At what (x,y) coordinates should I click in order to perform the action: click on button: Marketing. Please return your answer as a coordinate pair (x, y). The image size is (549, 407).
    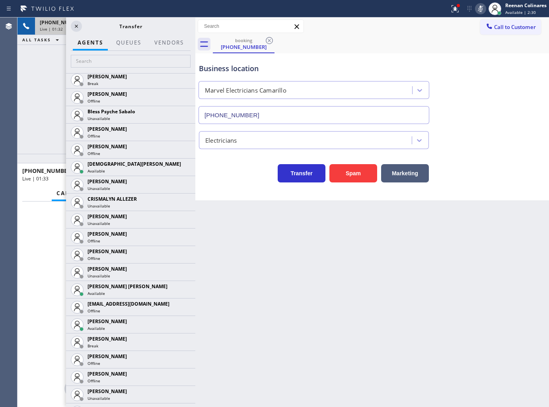
    Looking at the image, I should click on (405, 173).